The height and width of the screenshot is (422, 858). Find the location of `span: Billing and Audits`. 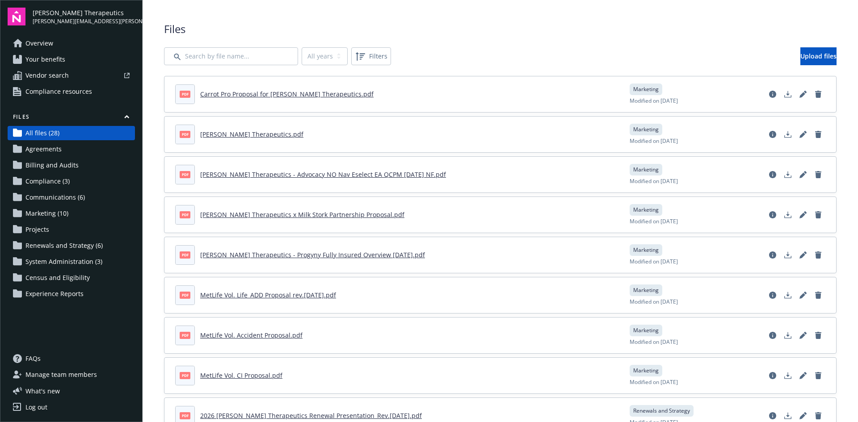

span: Billing and Audits is located at coordinates (52, 165).